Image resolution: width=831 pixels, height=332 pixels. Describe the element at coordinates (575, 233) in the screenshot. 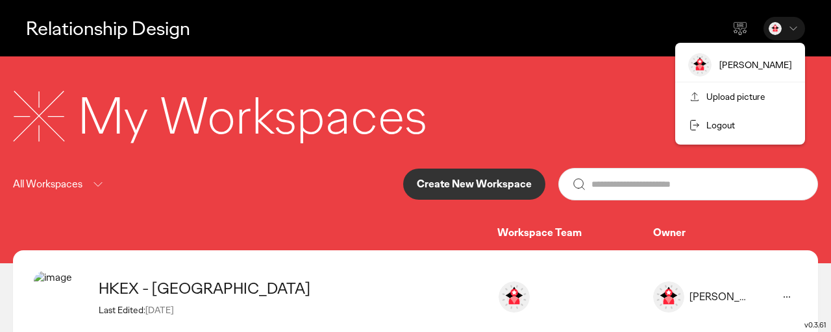

I see `div: Workspace Team` at that location.